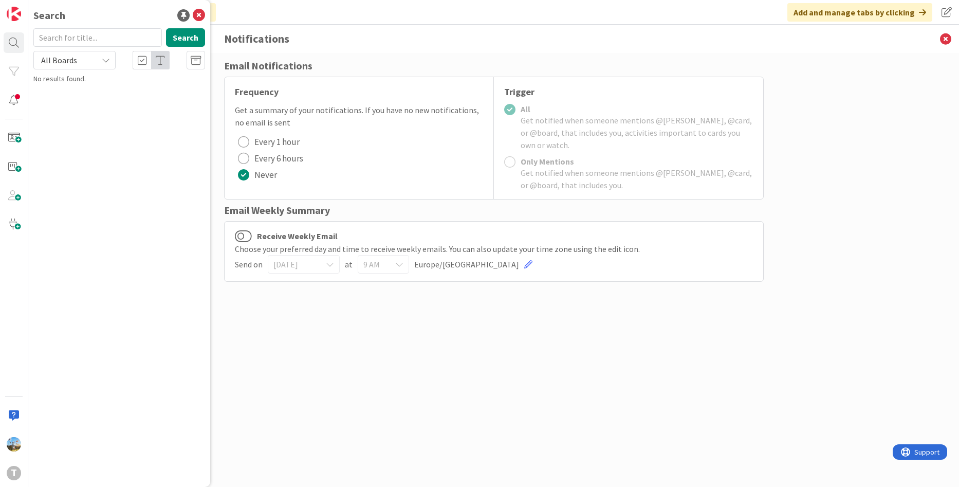 This screenshot has width=959, height=487. I want to click on span: Support, so click(34, 8).